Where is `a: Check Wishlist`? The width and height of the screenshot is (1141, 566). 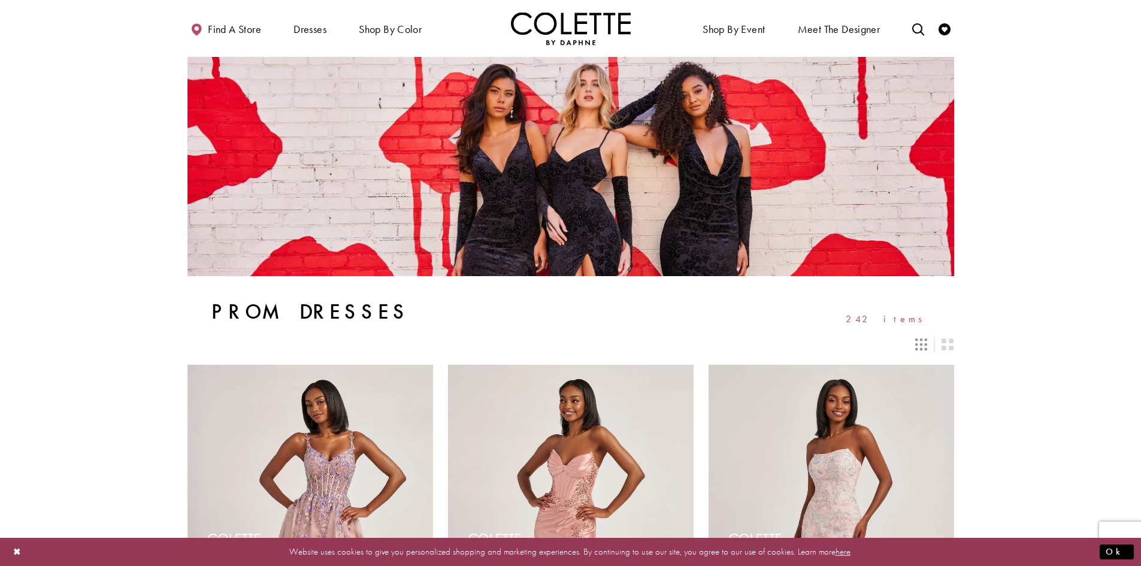
a: Check Wishlist is located at coordinates (945, 28).